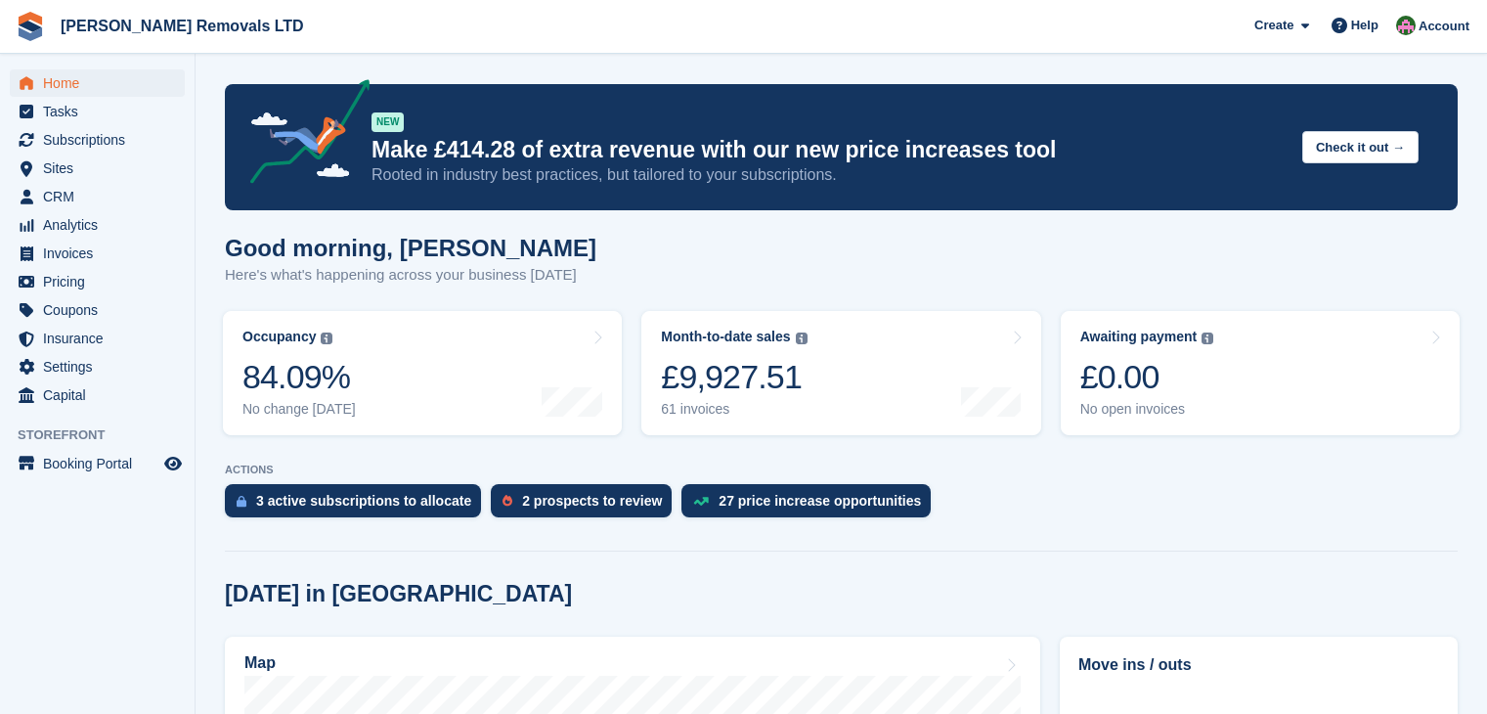  I want to click on span: CRM, so click(102, 197).